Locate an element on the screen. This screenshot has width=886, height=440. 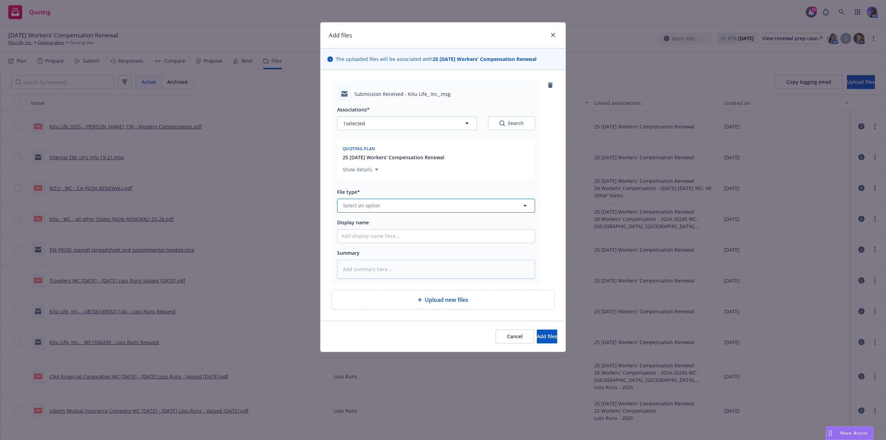
button: 1selected is located at coordinates (407, 123).